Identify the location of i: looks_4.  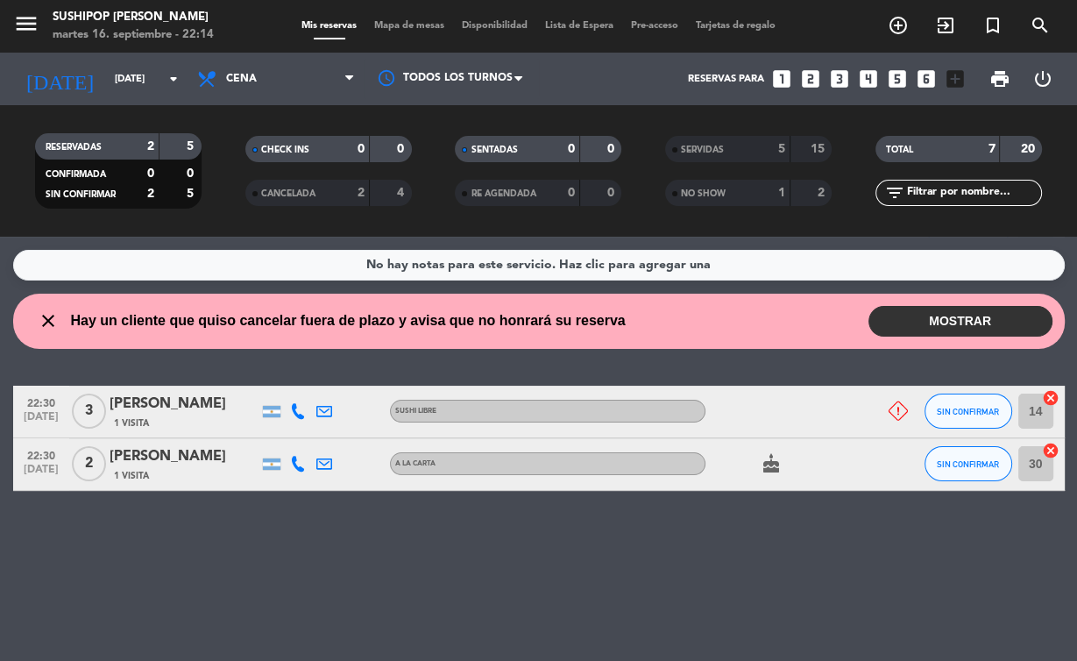
(869, 79).